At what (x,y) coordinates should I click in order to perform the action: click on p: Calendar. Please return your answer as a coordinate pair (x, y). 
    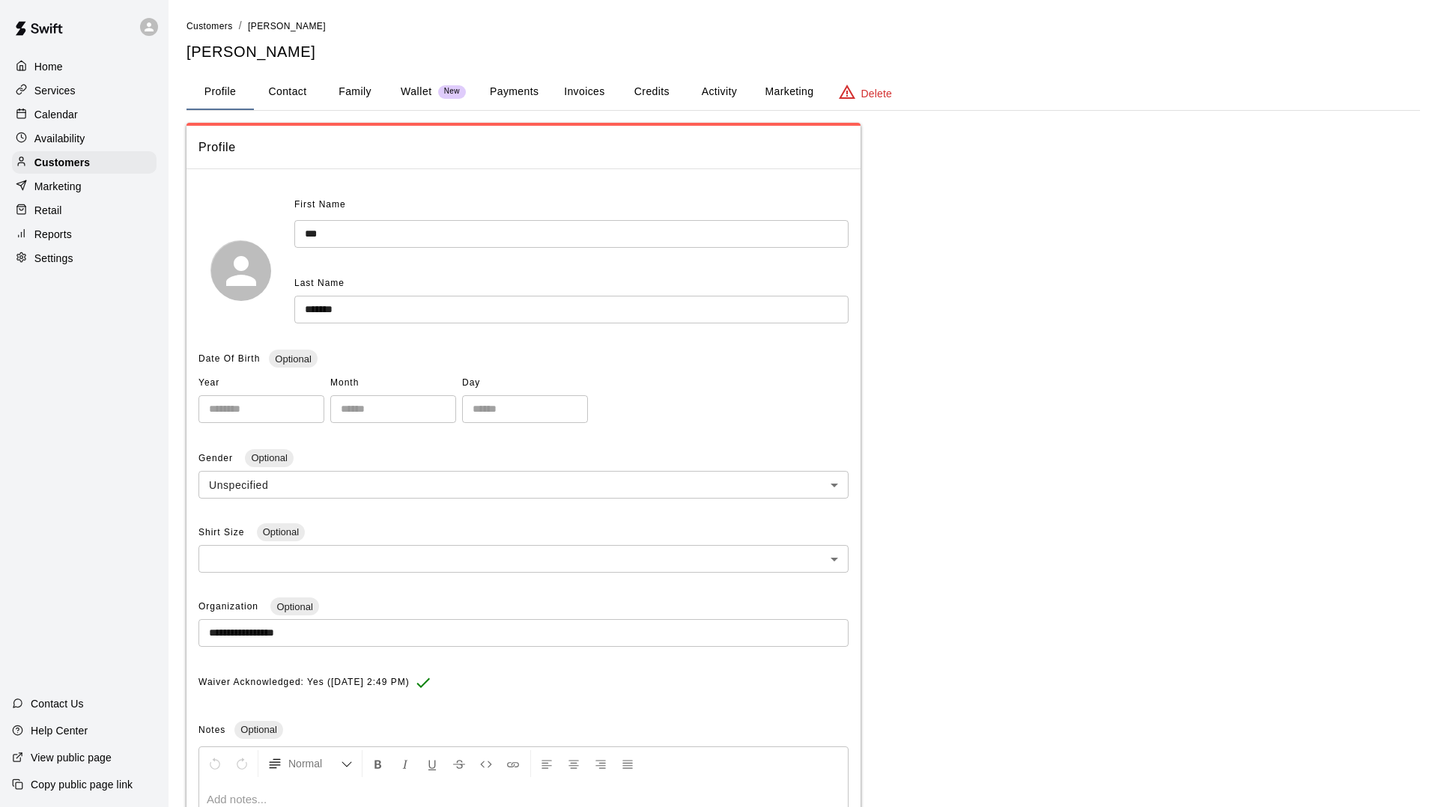
    Looking at the image, I should click on (56, 115).